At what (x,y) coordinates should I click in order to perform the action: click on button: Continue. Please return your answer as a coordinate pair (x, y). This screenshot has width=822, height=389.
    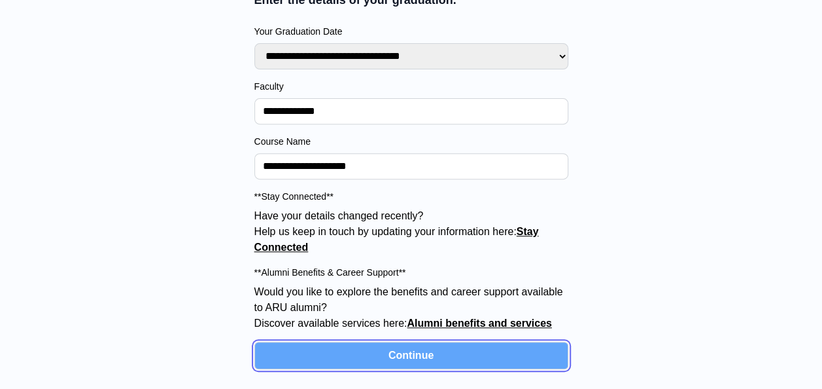
    Looking at the image, I should click on (411, 355).